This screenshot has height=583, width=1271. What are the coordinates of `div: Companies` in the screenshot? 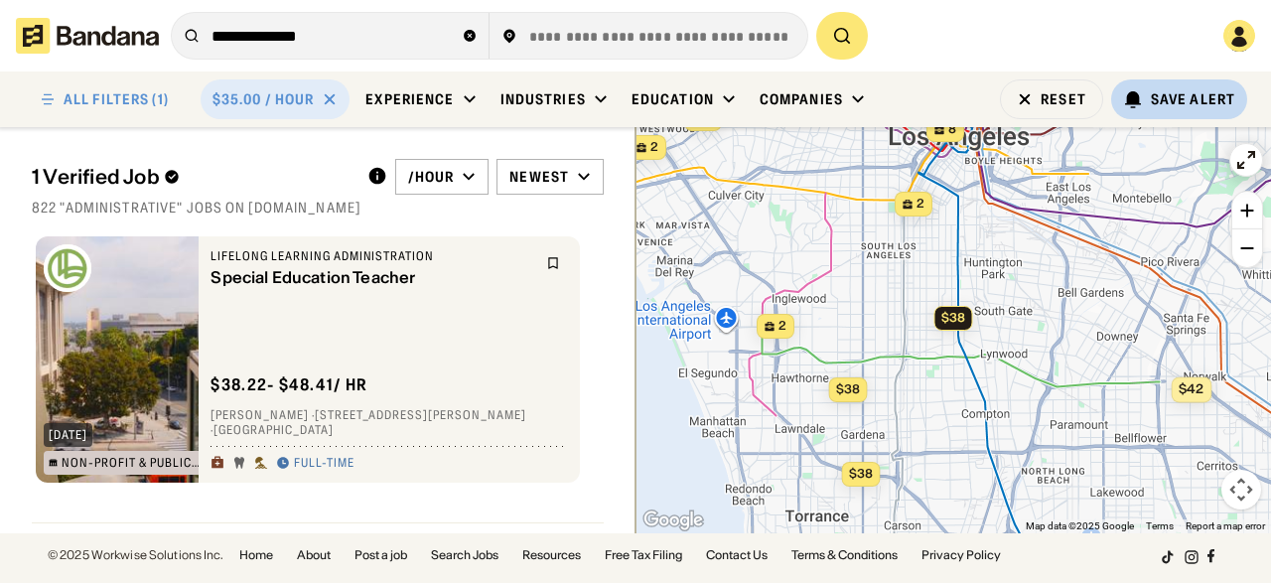 It's located at (801, 99).